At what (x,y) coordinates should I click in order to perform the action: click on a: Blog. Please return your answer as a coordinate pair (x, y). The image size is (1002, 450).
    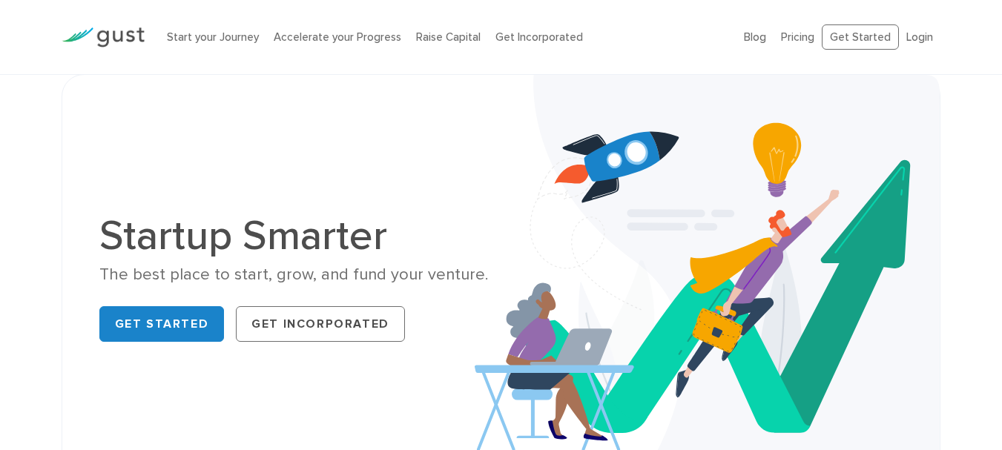
    Looking at the image, I should click on (755, 37).